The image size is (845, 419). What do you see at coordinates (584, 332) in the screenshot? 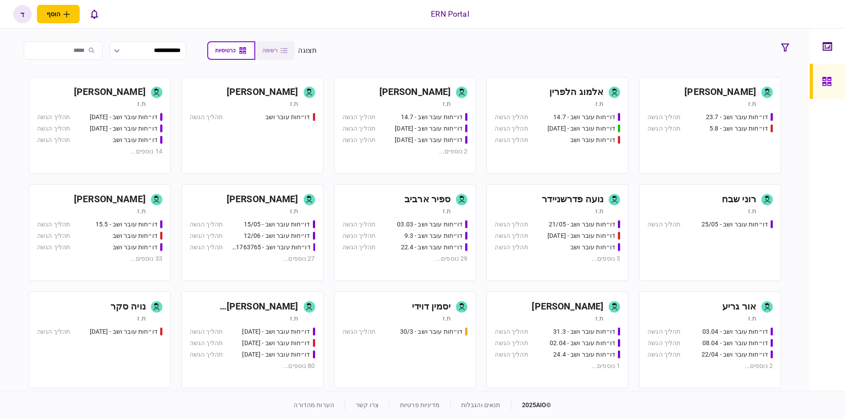
I see `div: דו״חות עובר ושב - 31.3` at bounding box center [584, 332].